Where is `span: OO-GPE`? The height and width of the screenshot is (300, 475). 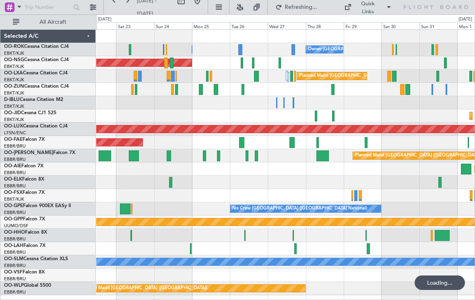
span: OO-GPE is located at coordinates (13, 206).